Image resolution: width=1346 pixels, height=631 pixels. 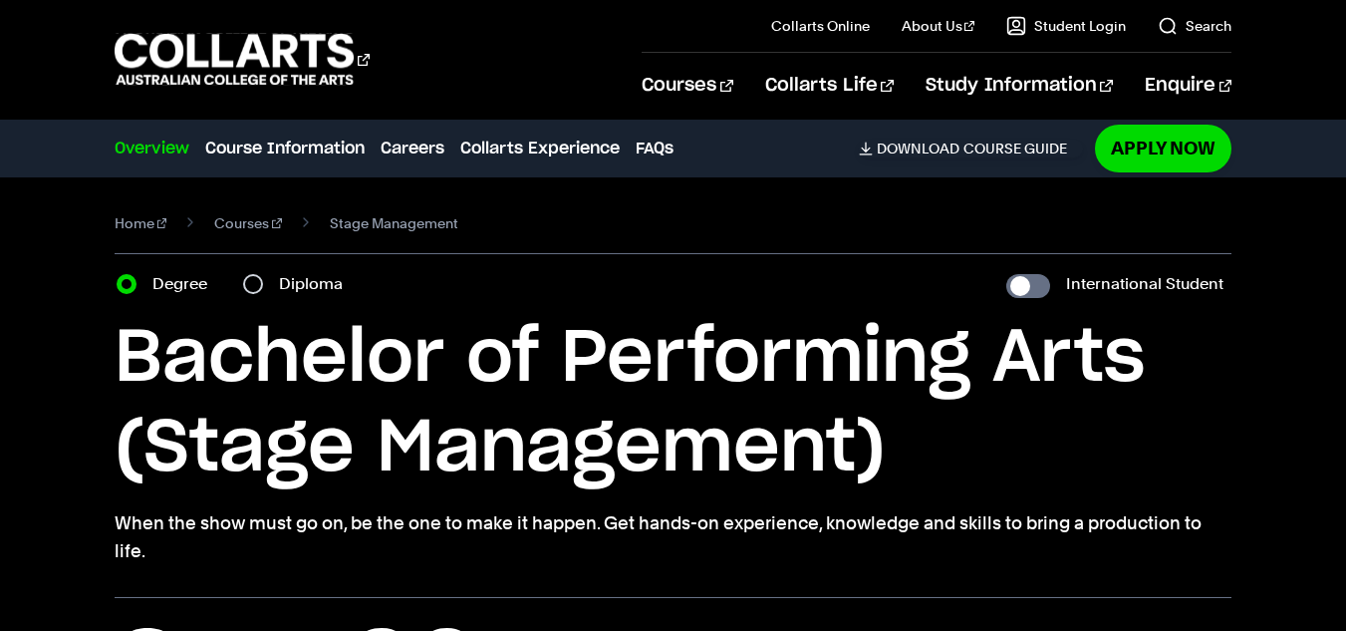 What do you see at coordinates (971, 148) in the screenshot?
I see `a: DownloadCourse Guide` at bounding box center [971, 148].